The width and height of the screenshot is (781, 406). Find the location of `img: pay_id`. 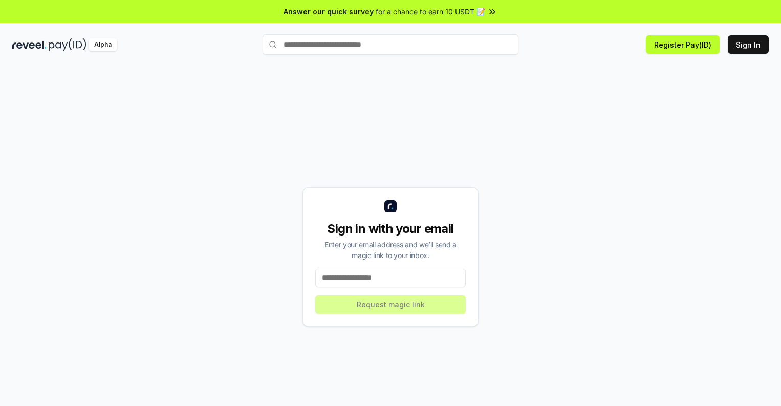

img: pay_id is located at coordinates (68, 45).